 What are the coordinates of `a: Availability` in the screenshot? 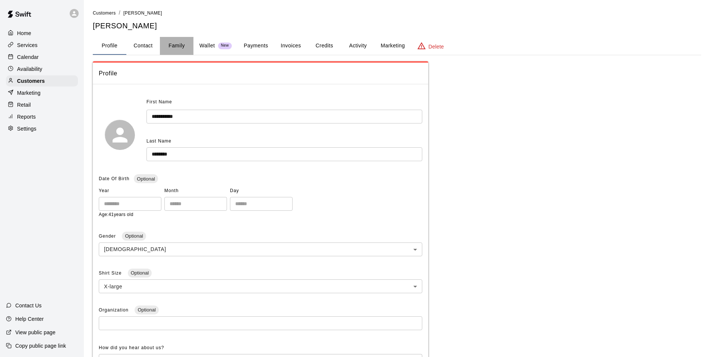 It's located at (42, 69).